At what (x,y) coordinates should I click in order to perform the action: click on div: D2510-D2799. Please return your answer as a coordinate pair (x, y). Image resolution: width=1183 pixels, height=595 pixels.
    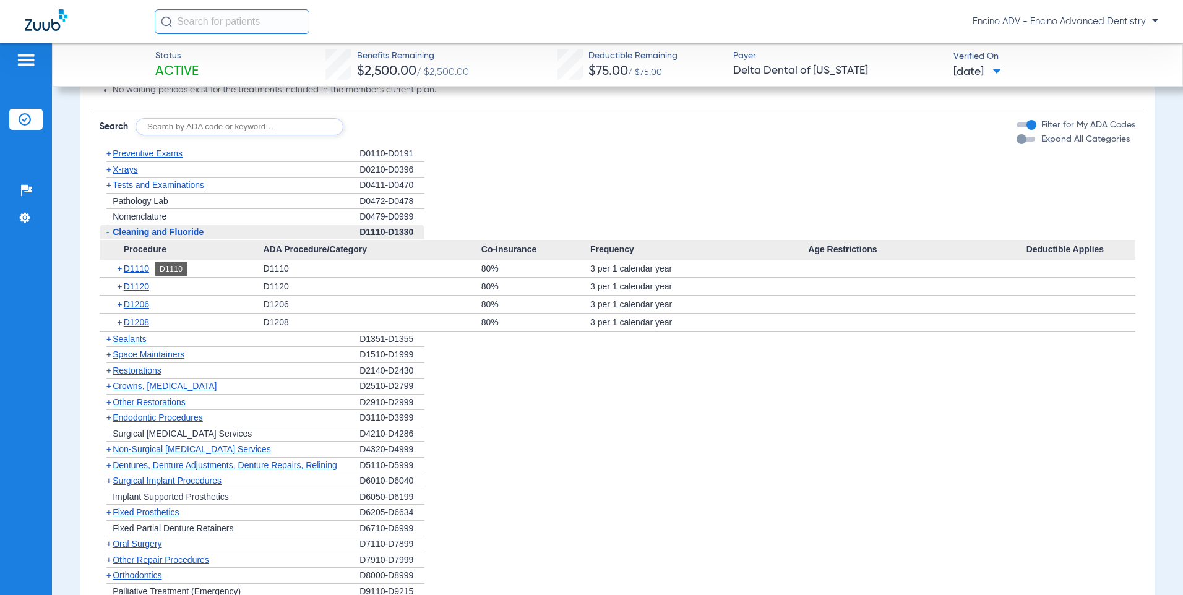
    Looking at the image, I should click on (392, 387).